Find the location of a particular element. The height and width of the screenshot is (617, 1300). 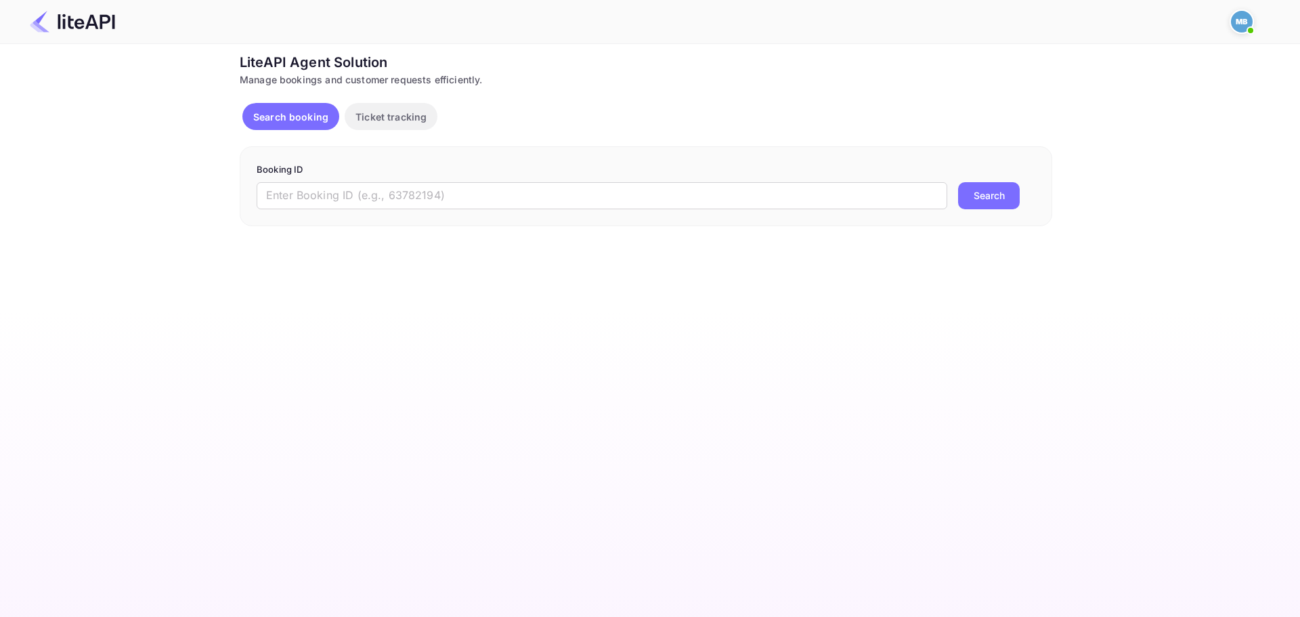

input: Enter Booking ID (e.g., 63782194) is located at coordinates (602, 196).